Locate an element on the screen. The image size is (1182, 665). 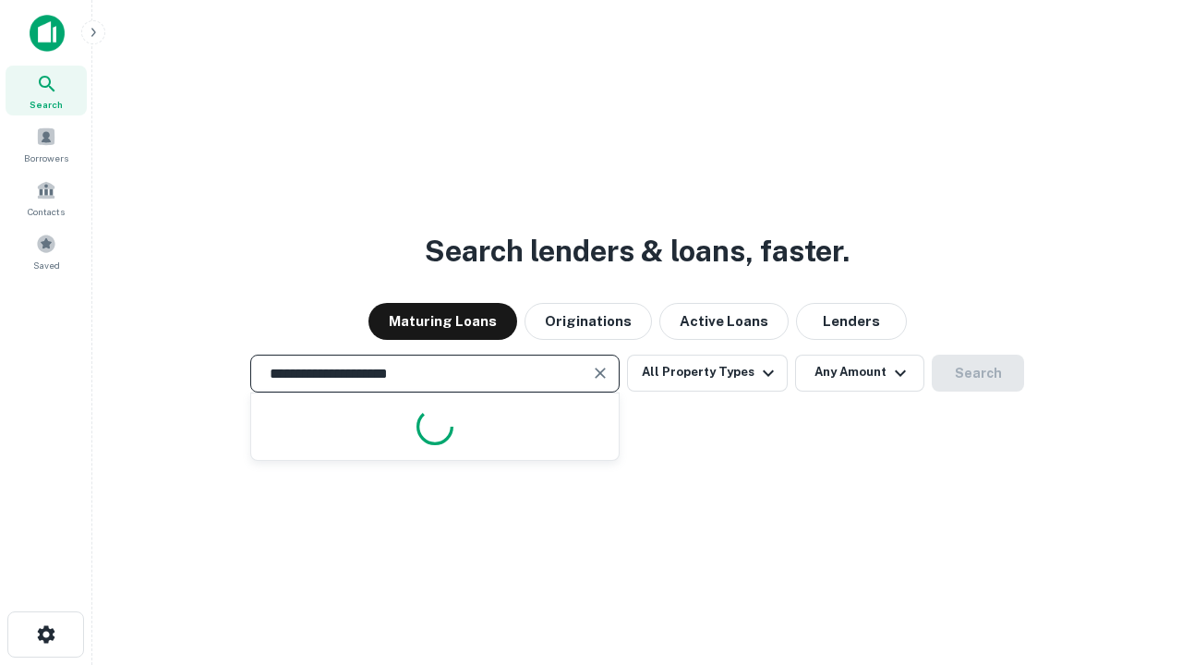
button: Any Amount is located at coordinates (860, 373).